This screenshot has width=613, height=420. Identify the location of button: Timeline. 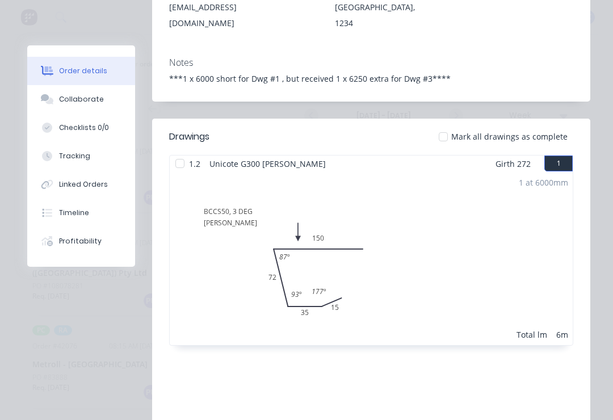
(81, 213).